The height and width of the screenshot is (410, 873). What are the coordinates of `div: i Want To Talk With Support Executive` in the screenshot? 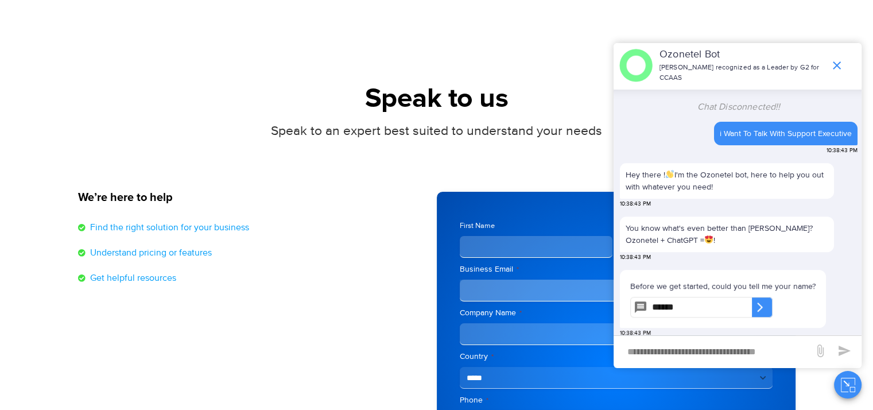 It's located at (786, 133).